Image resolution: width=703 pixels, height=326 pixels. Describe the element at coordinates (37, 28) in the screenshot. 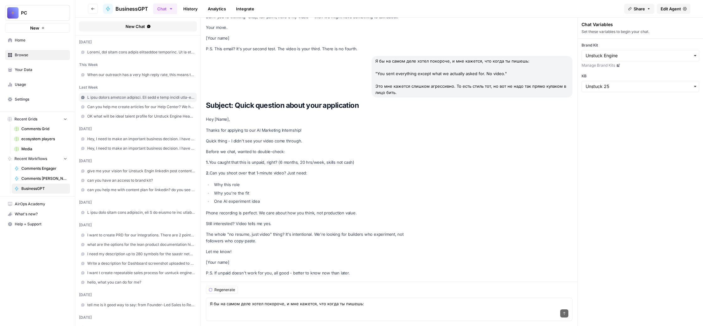

I see `button: New` at that location.